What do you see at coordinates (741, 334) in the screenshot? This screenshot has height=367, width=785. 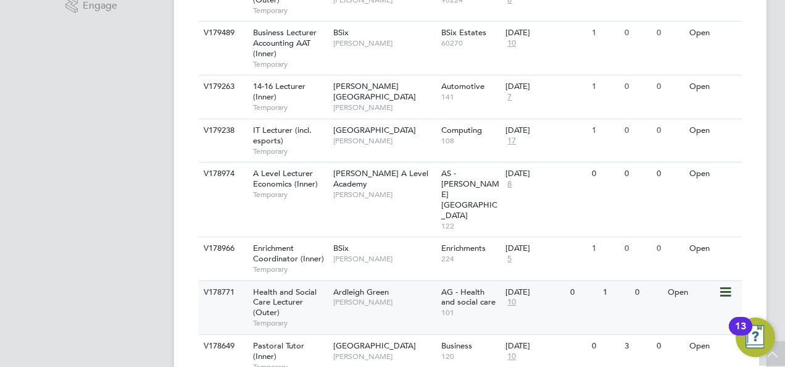 I see `div: 13` at bounding box center [741, 334].